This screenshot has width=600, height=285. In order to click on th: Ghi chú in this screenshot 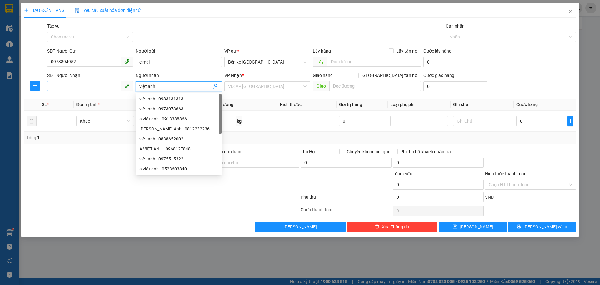, I will do `click(482, 104)`.